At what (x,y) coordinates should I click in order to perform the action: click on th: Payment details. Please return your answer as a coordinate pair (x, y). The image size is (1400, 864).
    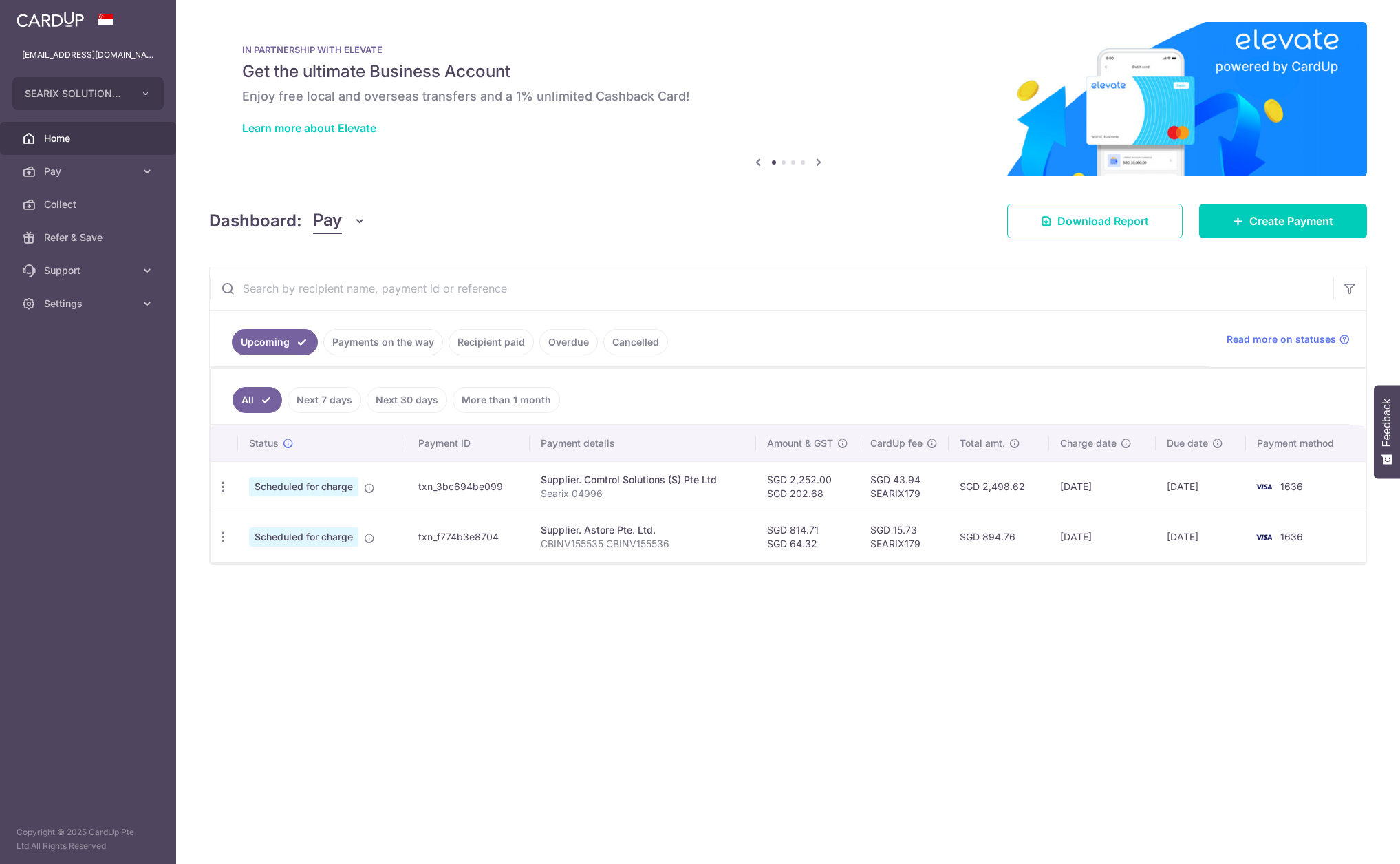
    Looking at the image, I should click on (643, 443).